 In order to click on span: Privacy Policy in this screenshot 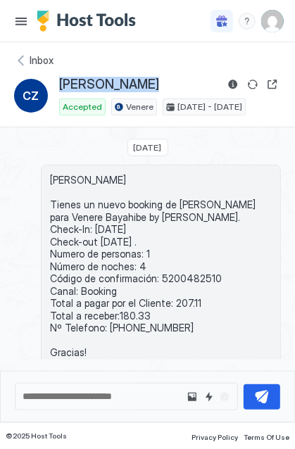, I will do `click(215, 437)`.